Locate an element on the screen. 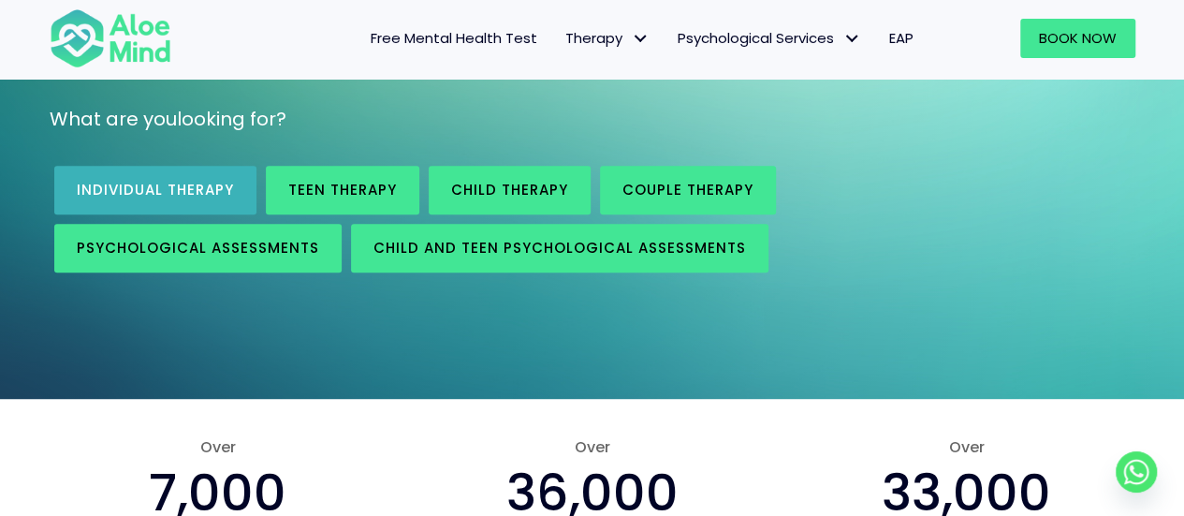  a: Whatsapp is located at coordinates (1137, 472).